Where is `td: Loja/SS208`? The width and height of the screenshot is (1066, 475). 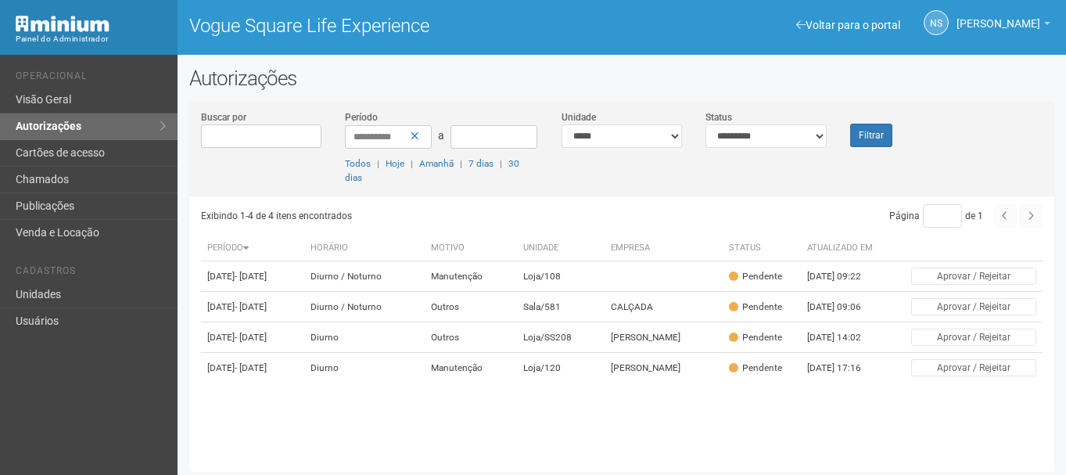 td: Loja/SS208 is located at coordinates (561, 337).